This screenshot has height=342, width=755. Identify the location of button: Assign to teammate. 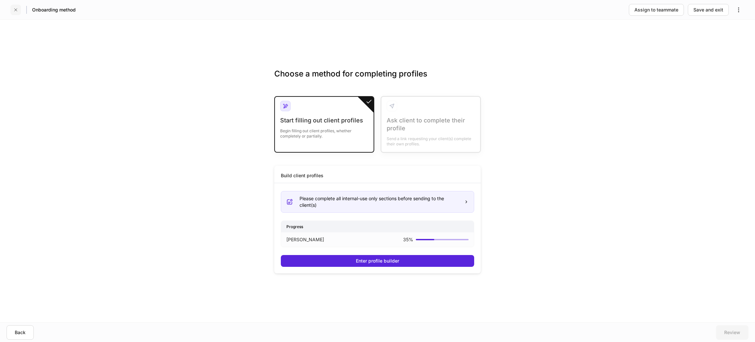
(657, 10).